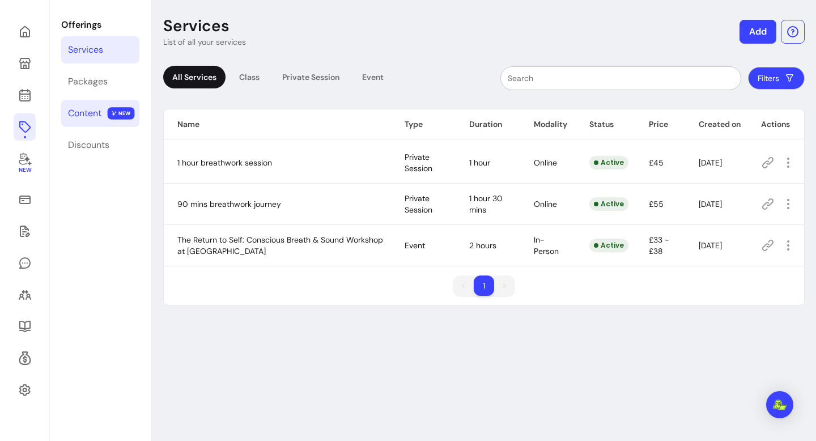 This screenshot has height=441, width=816. What do you see at coordinates (24, 163) in the screenshot?
I see `a: New` at bounding box center [24, 163].